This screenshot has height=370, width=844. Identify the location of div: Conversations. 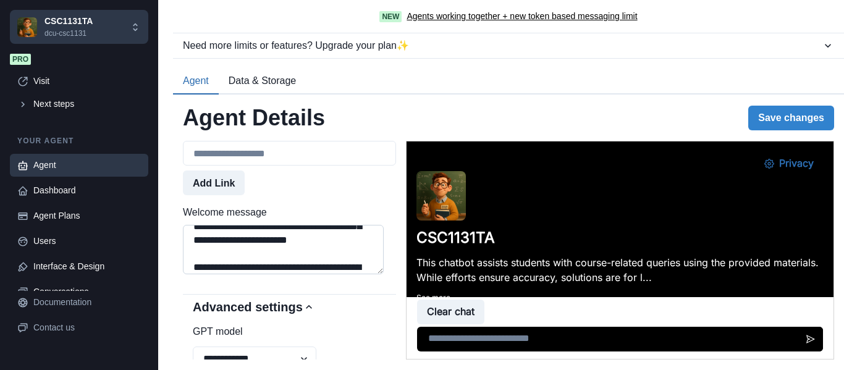
(87, 292).